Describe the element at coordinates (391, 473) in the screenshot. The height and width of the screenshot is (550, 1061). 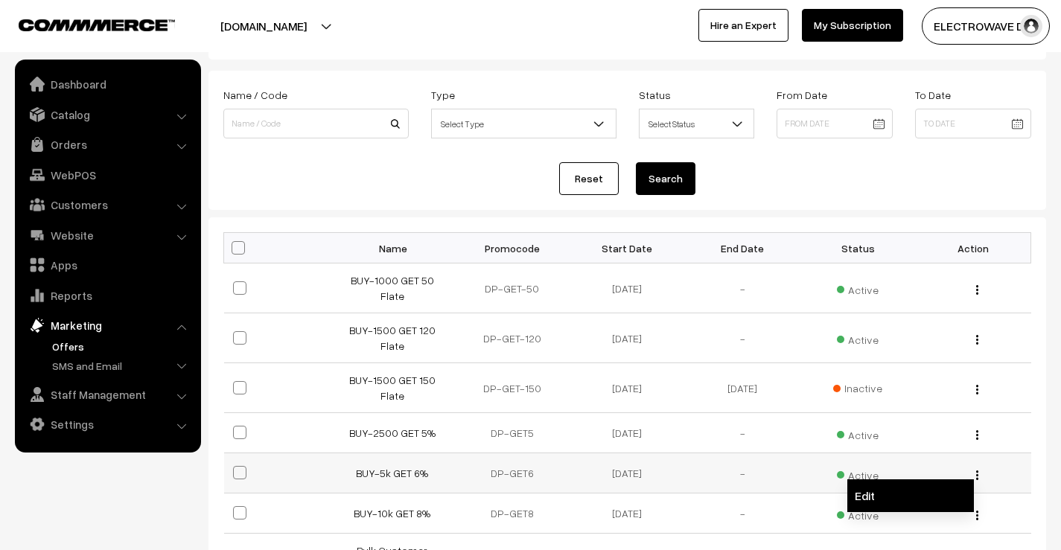
I see `a: BUY-5k GET 6%` at that location.